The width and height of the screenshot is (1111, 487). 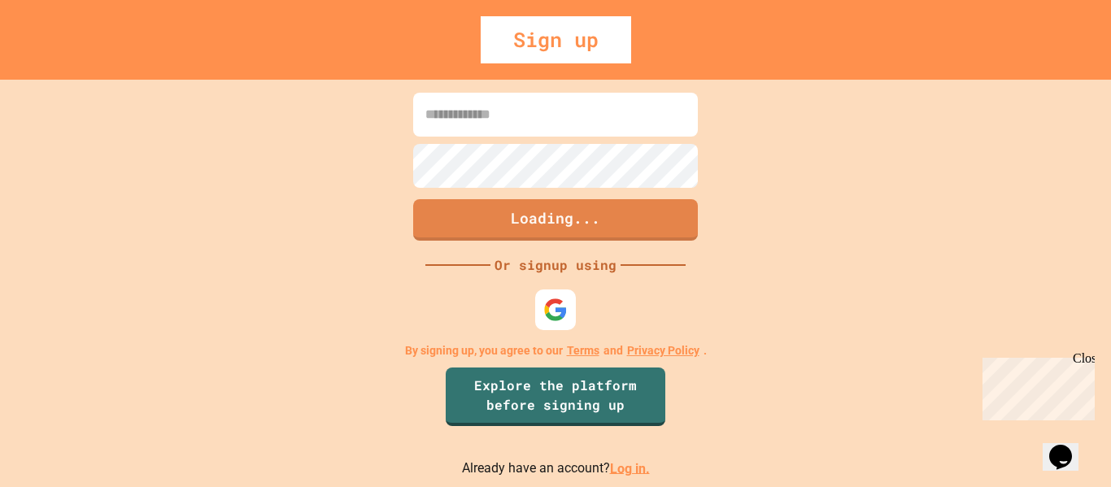 I want to click on a: Log in., so click(x=629, y=467).